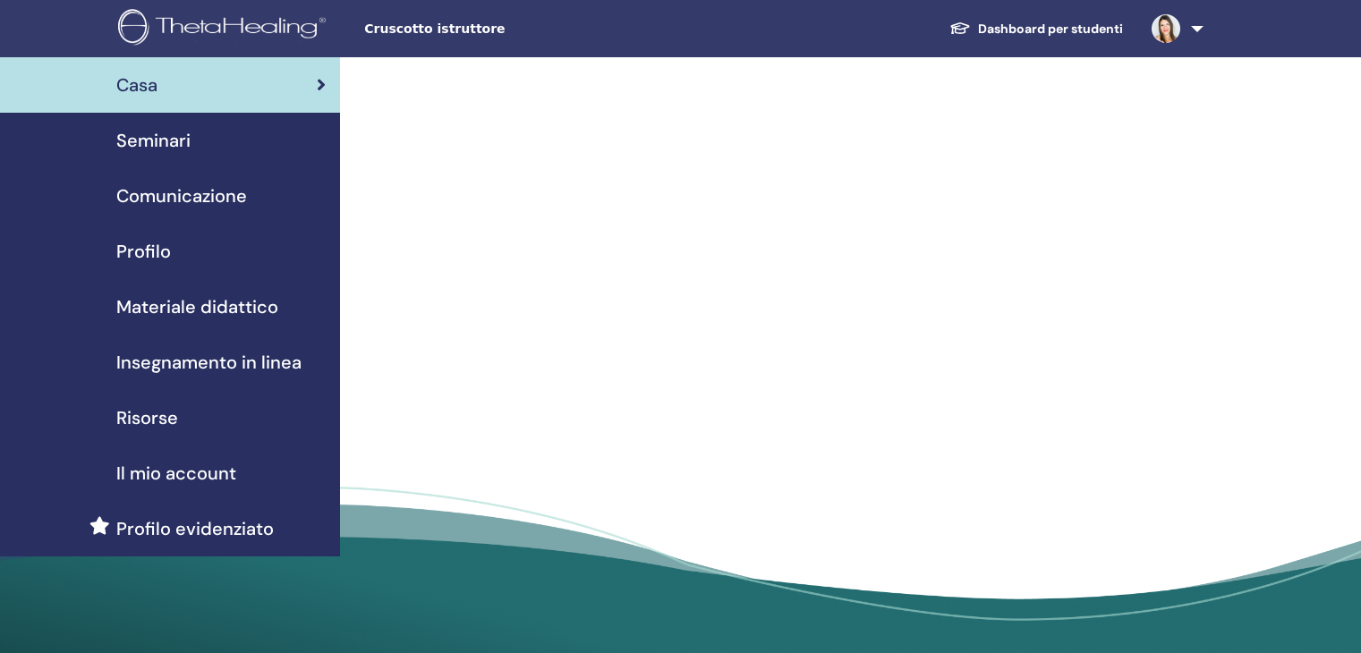  What do you see at coordinates (498, 29) in the screenshot?
I see `span: Cruscotto istruttore` at bounding box center [498, 29].